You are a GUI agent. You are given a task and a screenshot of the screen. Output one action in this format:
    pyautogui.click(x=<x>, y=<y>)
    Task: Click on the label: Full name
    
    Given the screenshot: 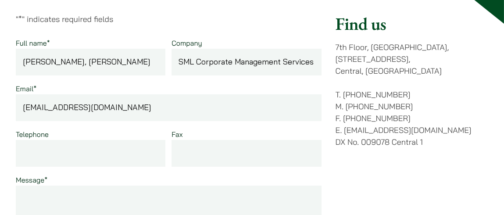 What is the action you would take?
    pyautogui.click(x=33, y=43)
    